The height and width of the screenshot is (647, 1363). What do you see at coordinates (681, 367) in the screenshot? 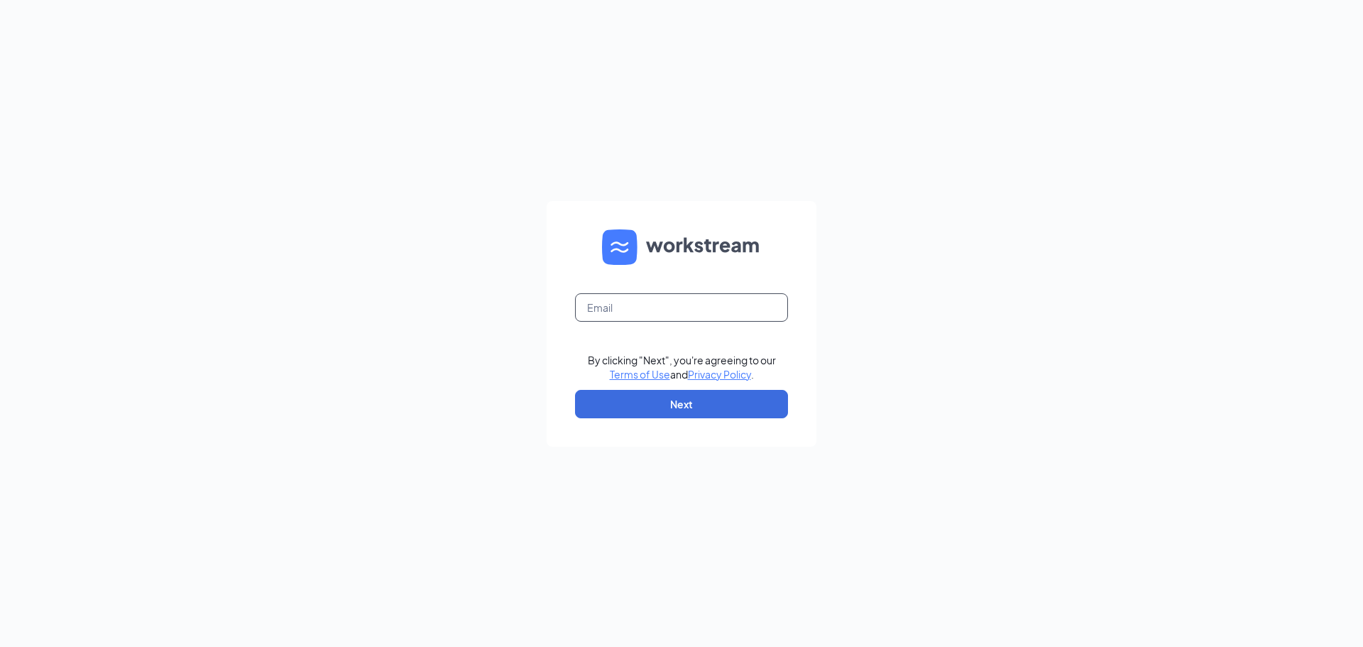
I see `div: By clicking "Next", you're agreeing to our and .` at bounding box center [681, 367].